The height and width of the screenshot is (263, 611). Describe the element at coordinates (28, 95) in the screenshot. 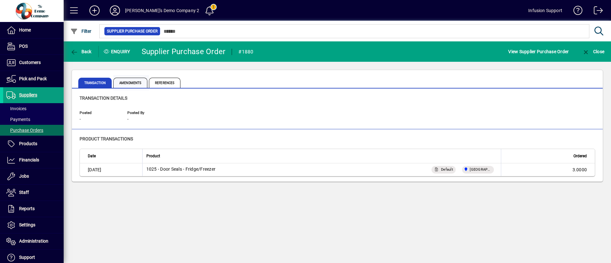

I see `span: Suppliers` at that location.